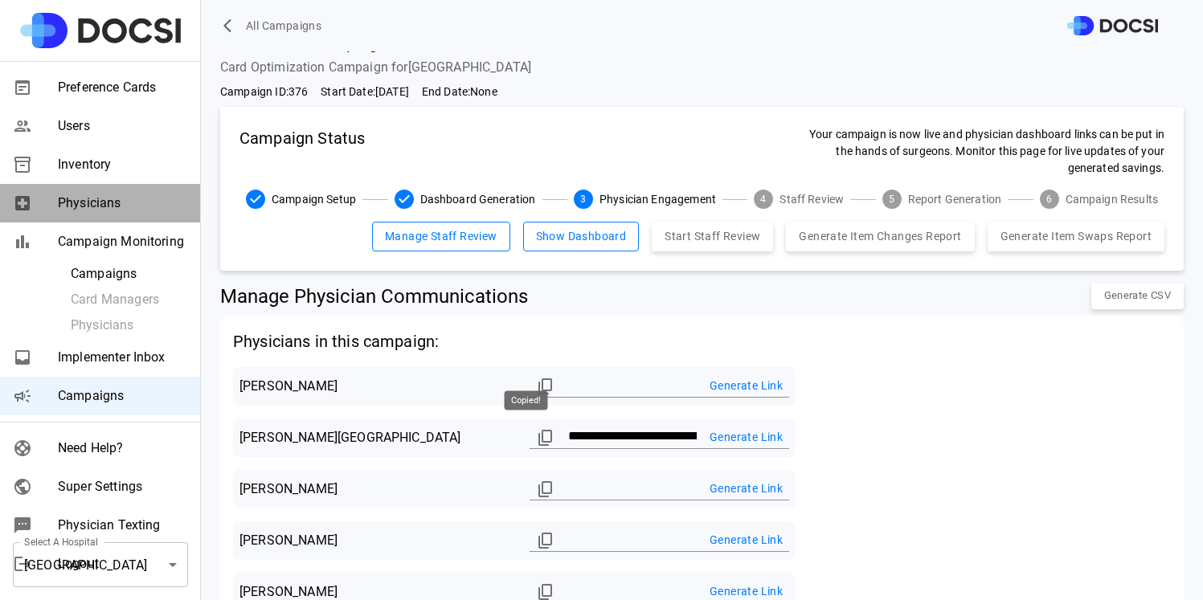 This screenshot has height=600, width=1203. I want to click on span: Campaign Results, so click(1111, 199).